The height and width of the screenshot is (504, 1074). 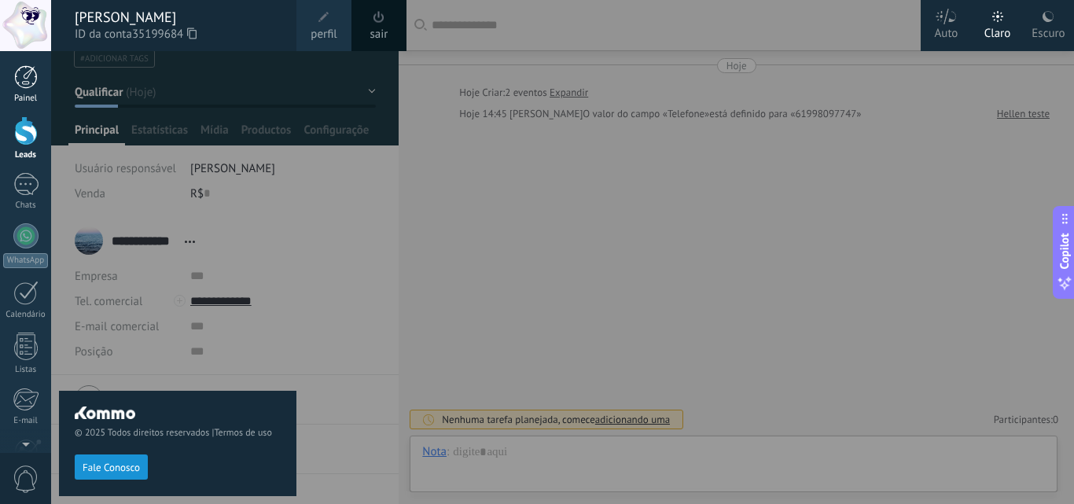 What do you see at coordinates (947, 31) in the screenshot?
I see `div: Auto` at bounding box center [947, 31].